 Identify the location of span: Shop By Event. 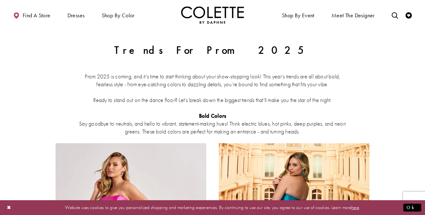
(299, 15).